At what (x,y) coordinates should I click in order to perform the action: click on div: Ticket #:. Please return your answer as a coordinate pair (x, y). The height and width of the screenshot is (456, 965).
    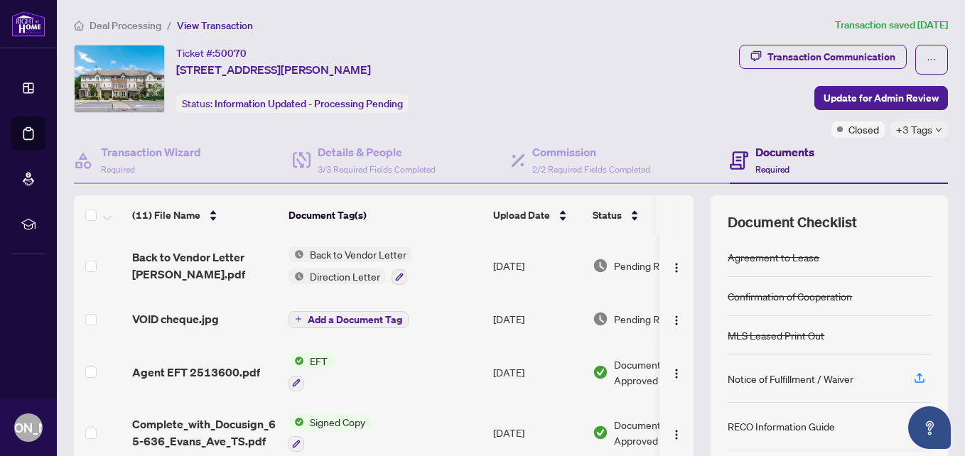
    Looking at the image, I should click on (211, 53).